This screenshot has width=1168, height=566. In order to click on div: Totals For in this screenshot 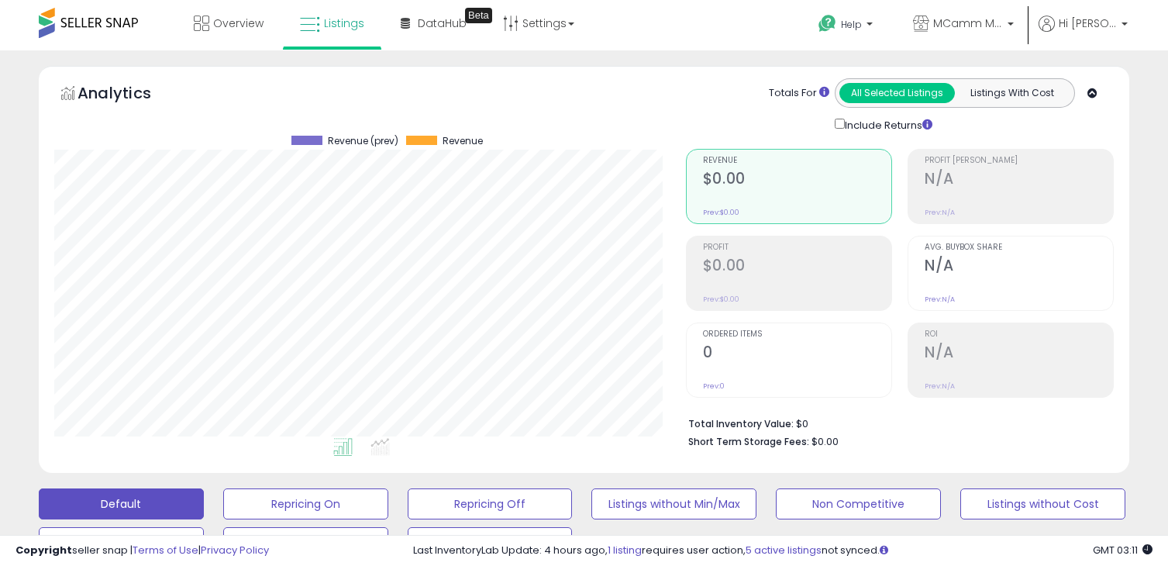, I will do `click(799, 93)`.